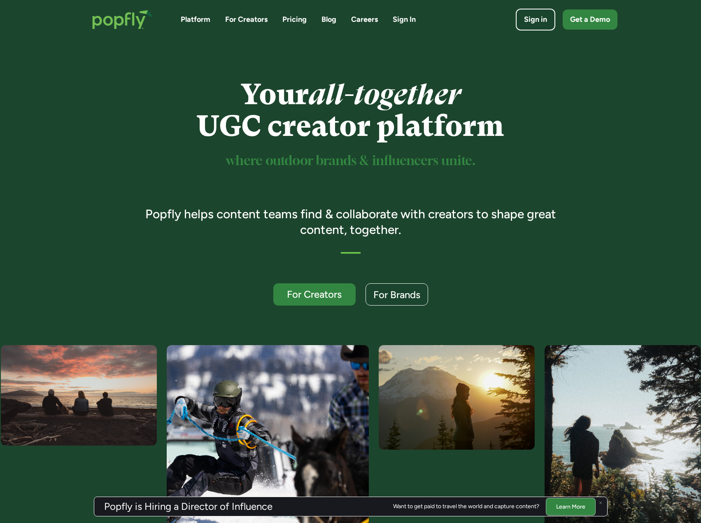 The height and width of the screenshot is (523, 701). Describe the element at coordinates (385, 94) in the screenshot. I see `em: all-together` at that location.